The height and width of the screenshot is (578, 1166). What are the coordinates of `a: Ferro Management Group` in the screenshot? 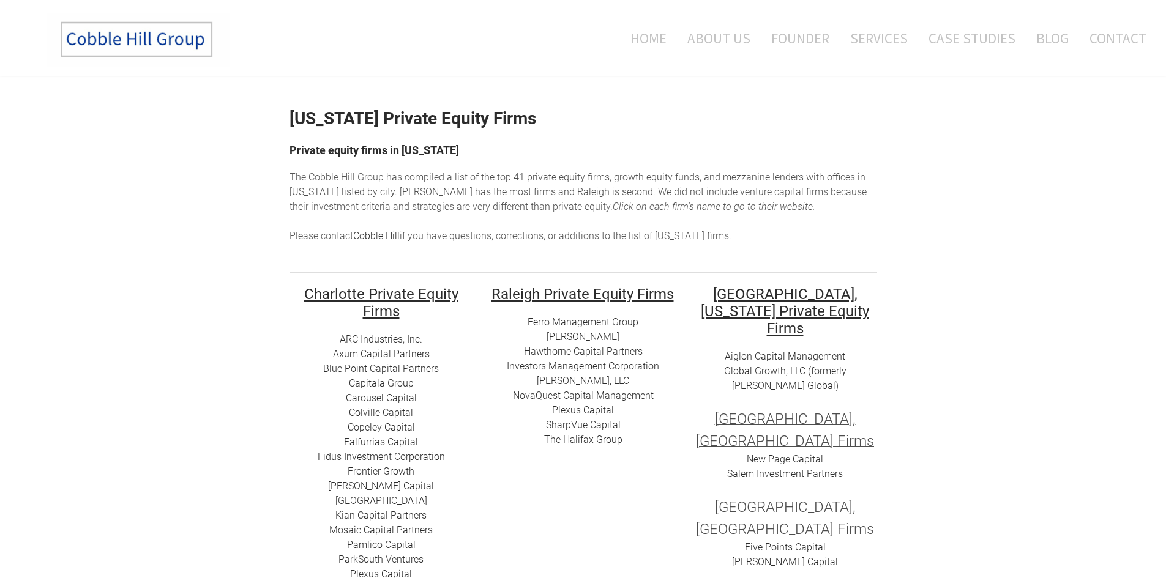 It's located at (582, 322).